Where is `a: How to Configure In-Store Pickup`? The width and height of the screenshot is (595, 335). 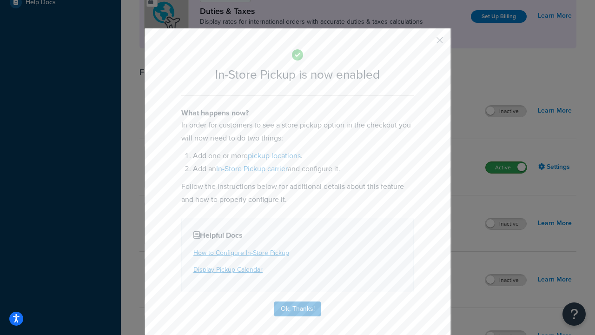
a: How to Configure In-Store Pickup is located at coordinates (241, 252).